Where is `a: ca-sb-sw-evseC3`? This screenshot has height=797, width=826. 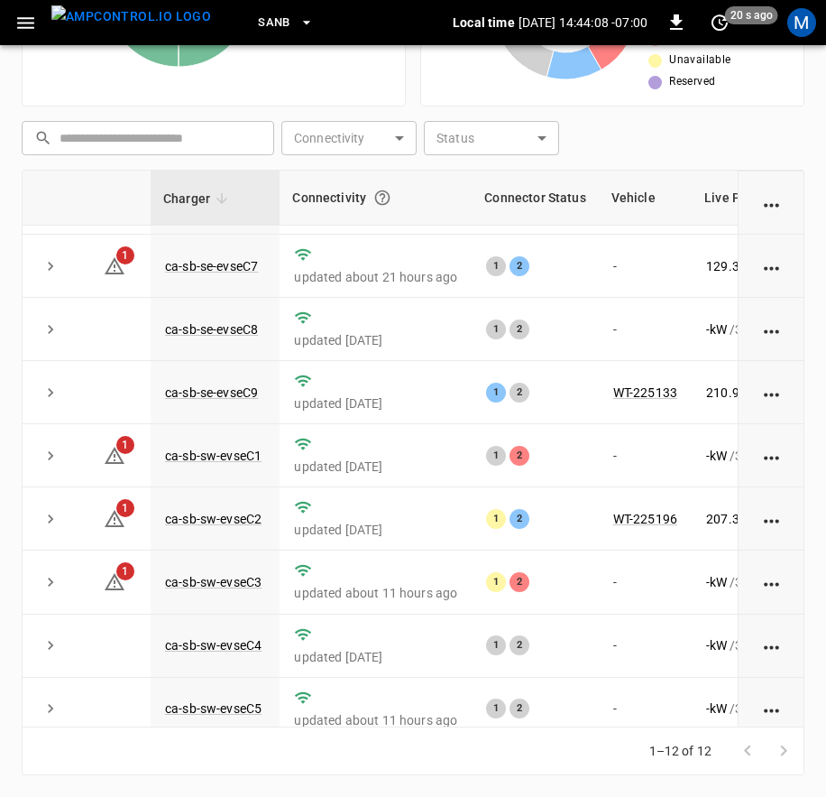 a: ca-sb-sw-evseC3 is located at coordinates (213, 582).